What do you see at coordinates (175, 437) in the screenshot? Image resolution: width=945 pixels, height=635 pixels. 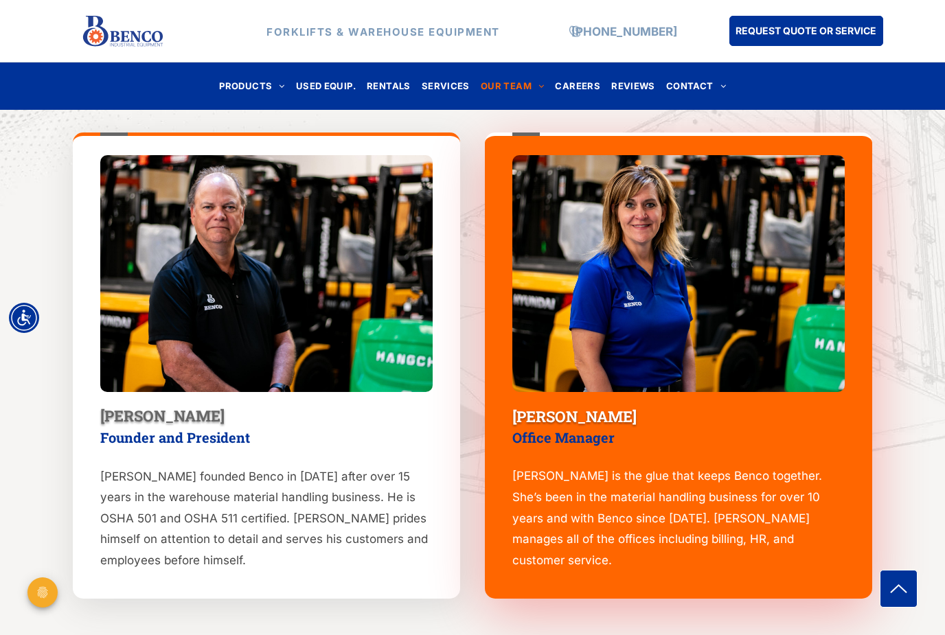 I see `span: Founder and President` at bounding box center [175, 437].